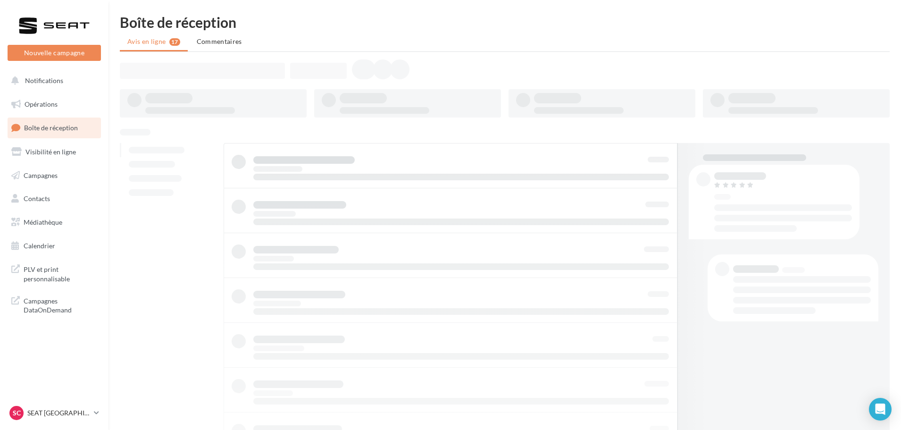 Image resolution: width=901 pixels, height=430 pixels. Describe the element at coordinates (505, 22) in the screenshot. I see `div: Boîte de réception` at that location.